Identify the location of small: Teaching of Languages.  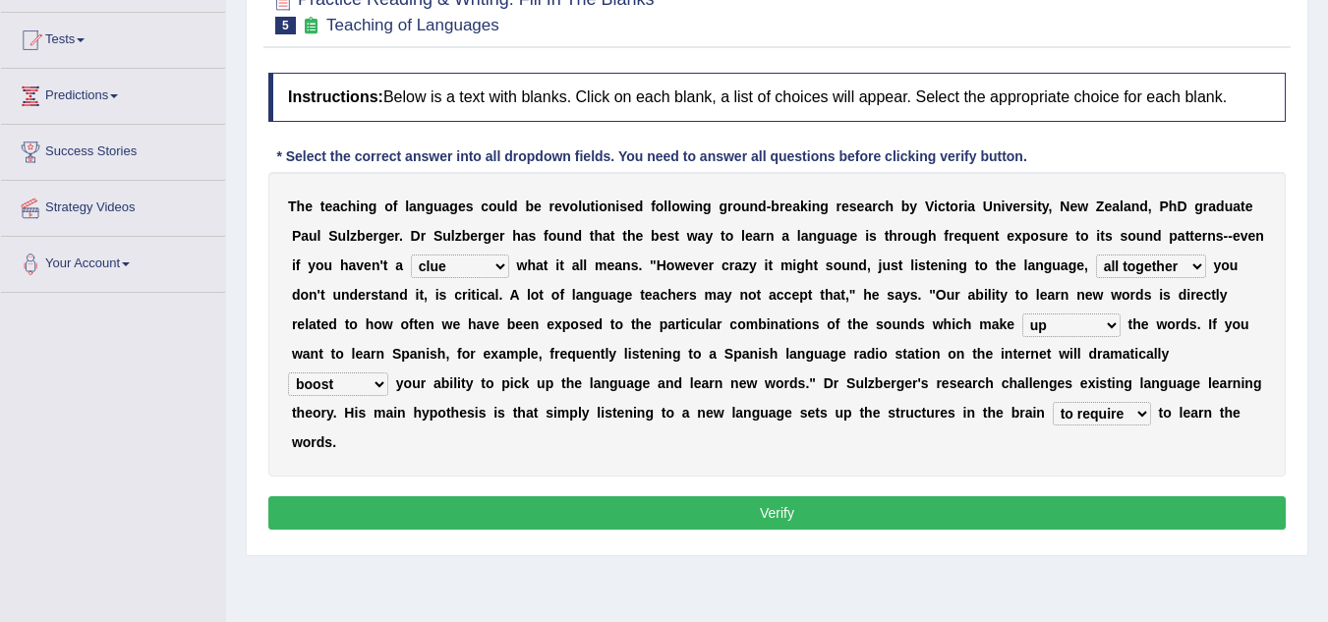
(413, 25).